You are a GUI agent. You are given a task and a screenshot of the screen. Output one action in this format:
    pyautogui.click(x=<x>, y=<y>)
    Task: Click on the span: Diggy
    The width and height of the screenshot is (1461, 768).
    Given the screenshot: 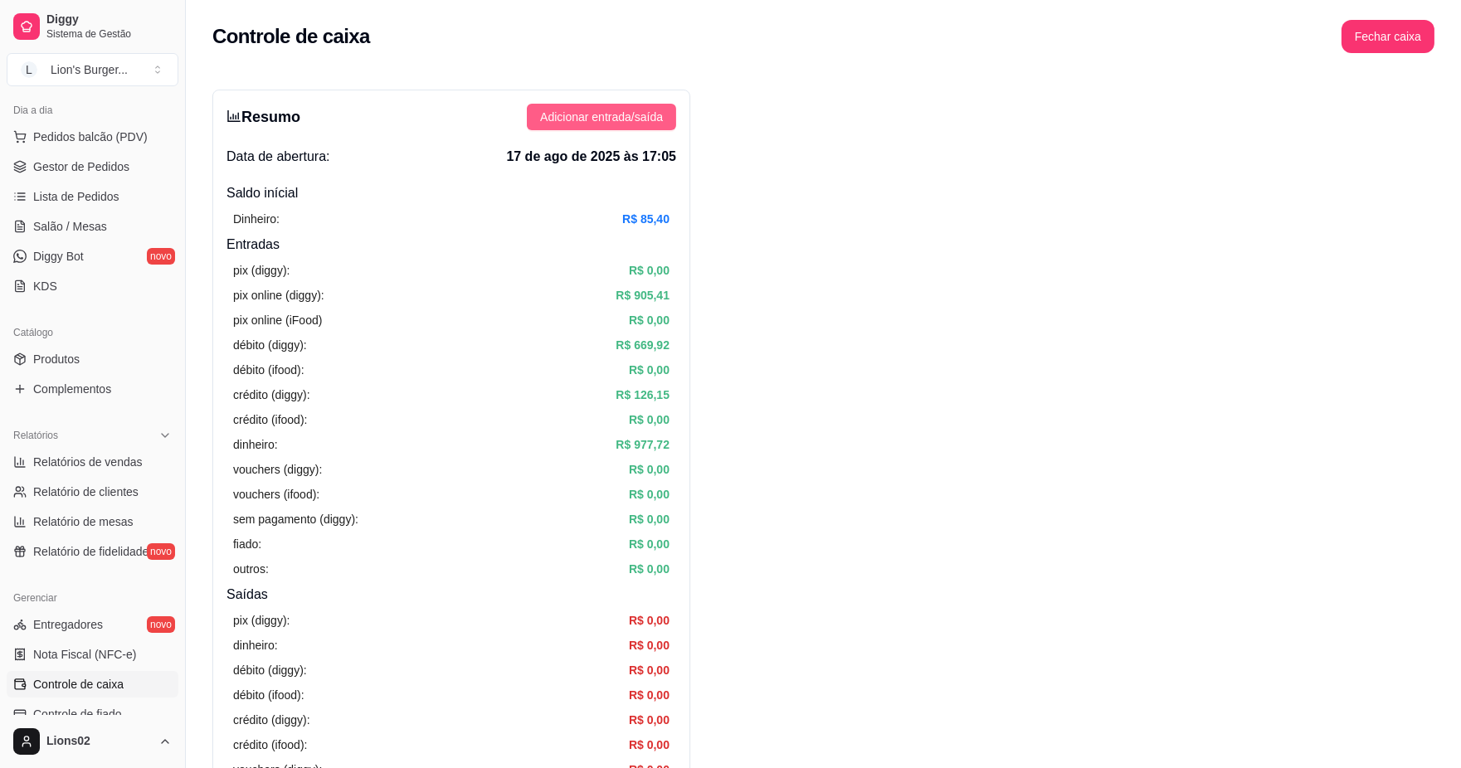 What is the action you would take?
    pyautogui.click(x=109, y=20)
    